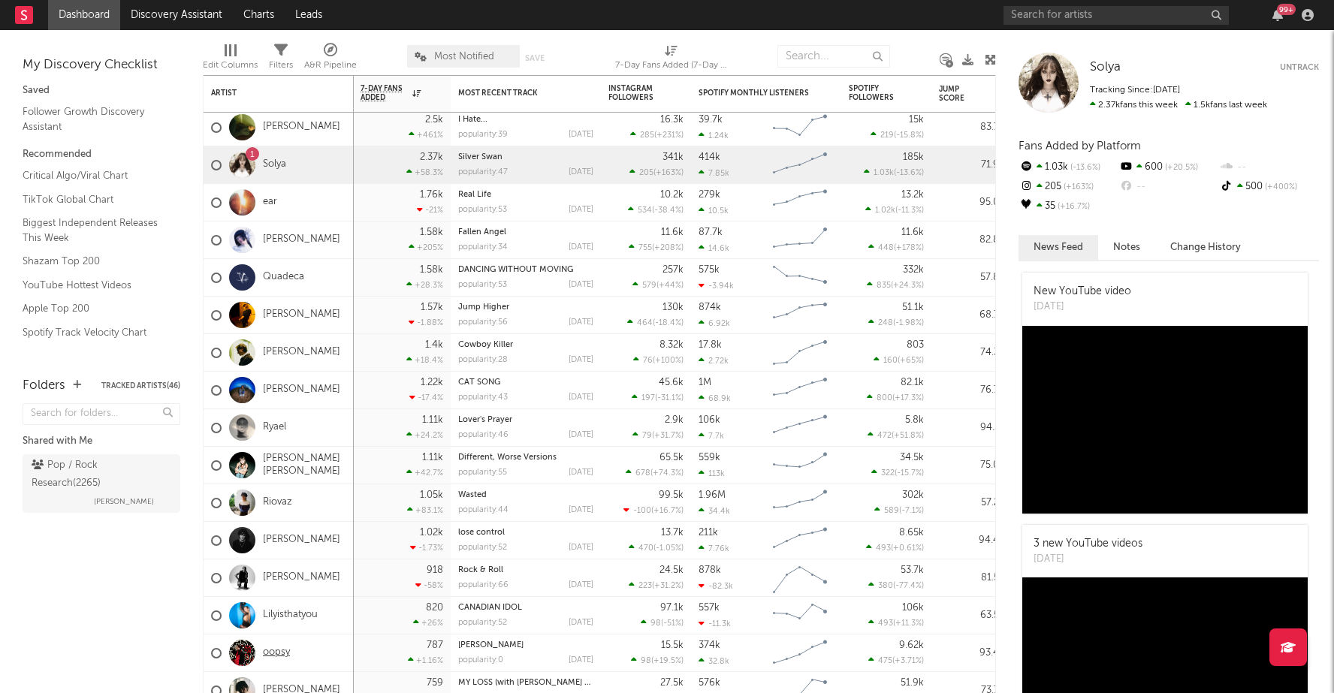  Describe the element at coordinates (483, 435) in the screenshot. I see `div: popularity: 46` at that location.